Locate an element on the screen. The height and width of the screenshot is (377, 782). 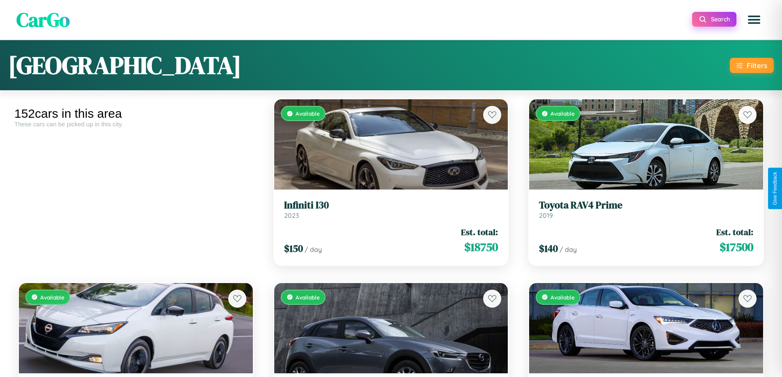
button: Open menu is located at coordinates (754, 20).